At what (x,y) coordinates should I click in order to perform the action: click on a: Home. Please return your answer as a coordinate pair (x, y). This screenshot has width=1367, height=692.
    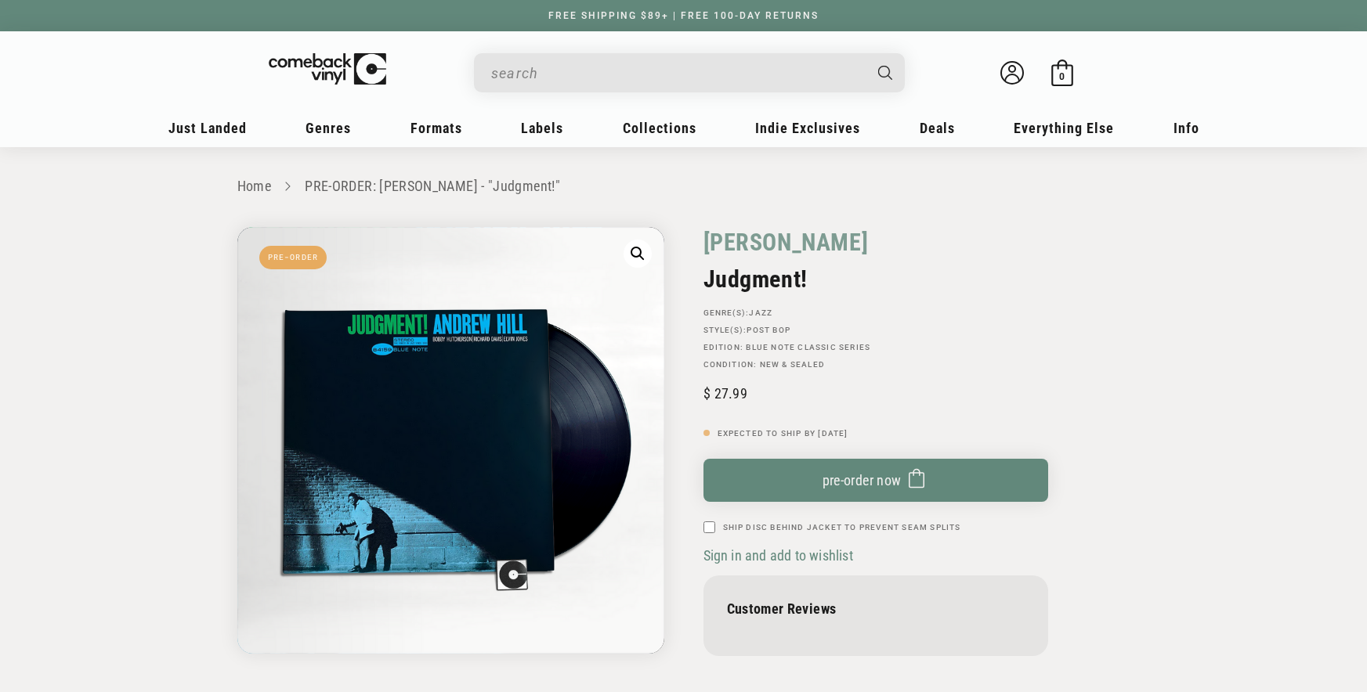
    Looking at the image, I should click on (254, 186).